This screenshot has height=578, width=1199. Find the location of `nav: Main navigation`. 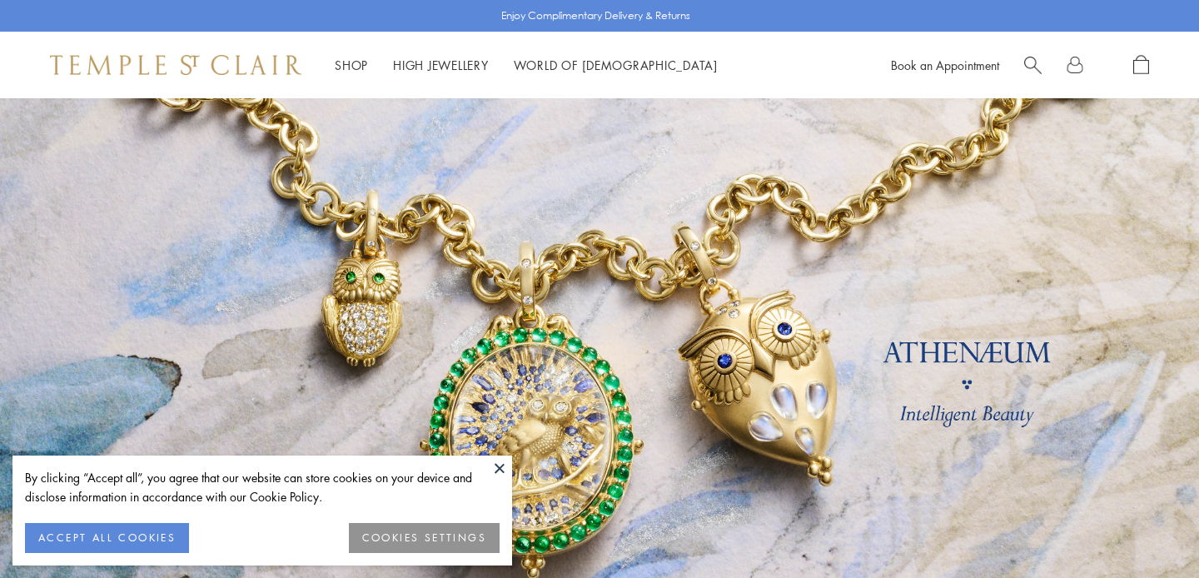

nav: Main navigation is located at coordinates (526, 65).